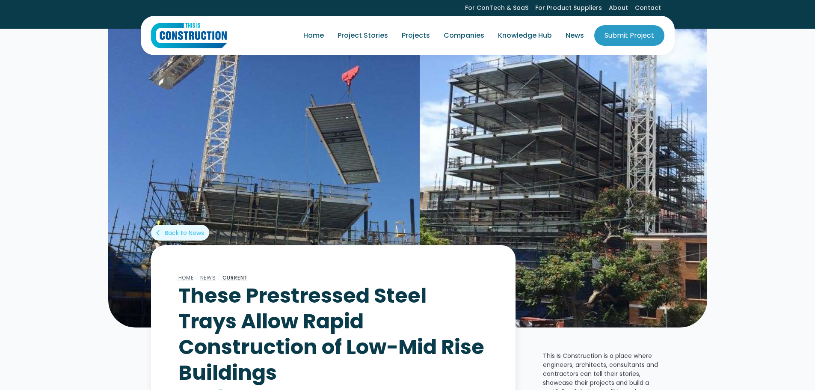 This screenshot has height=390, width=815. Describe the element at coordinates (363, 35) in the screenshot. I see `a: Project Stories` at that location.